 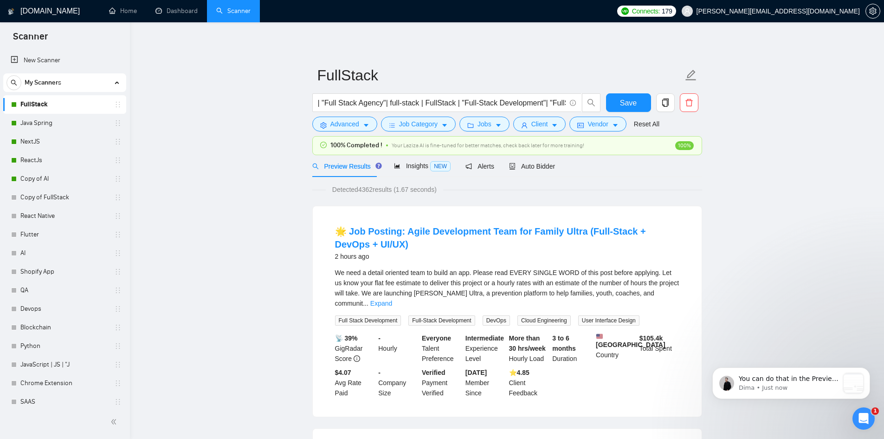 I want to click on span: 100% Completed !, so click(x=356, y=145).